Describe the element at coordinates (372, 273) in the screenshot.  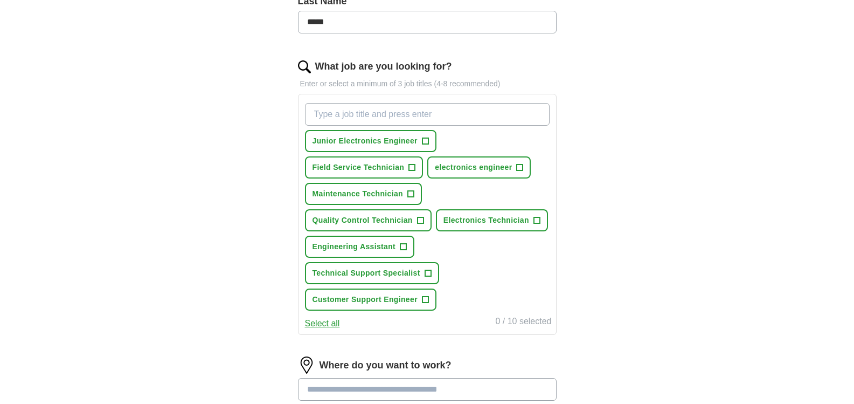
I see `button: Technical Support Specialist` at that location.